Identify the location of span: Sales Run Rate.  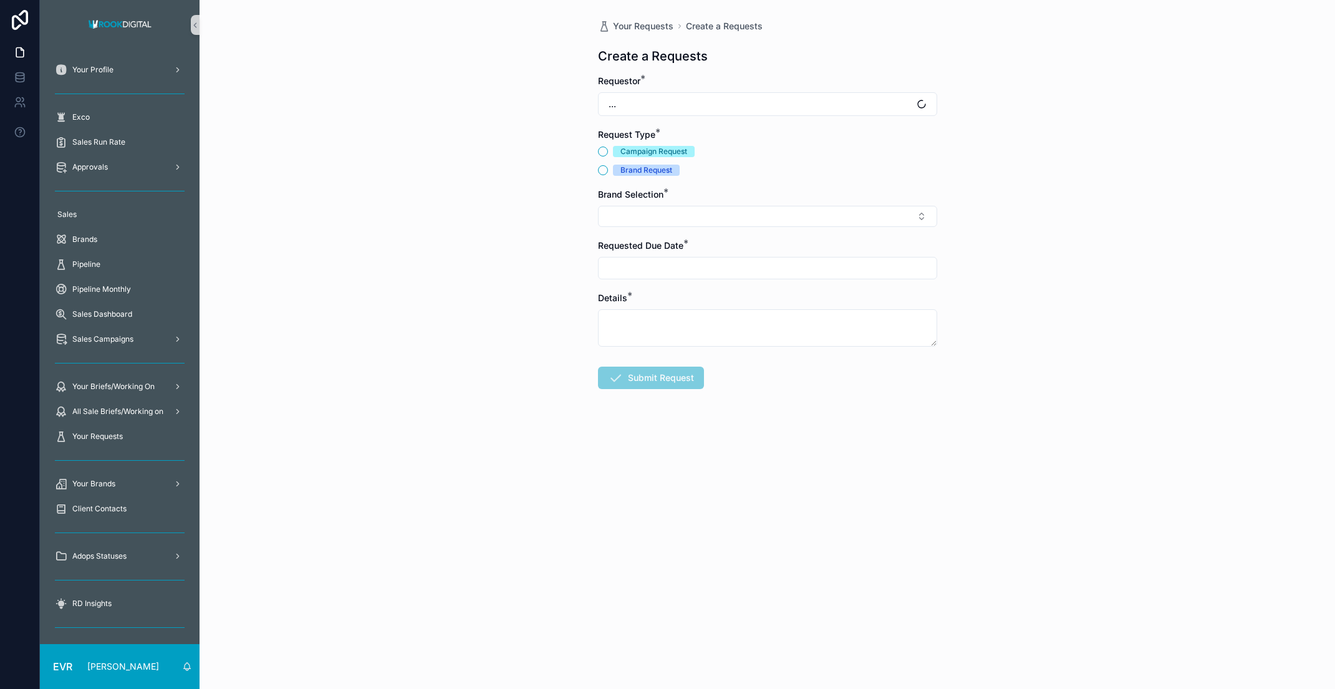
(98, 142).